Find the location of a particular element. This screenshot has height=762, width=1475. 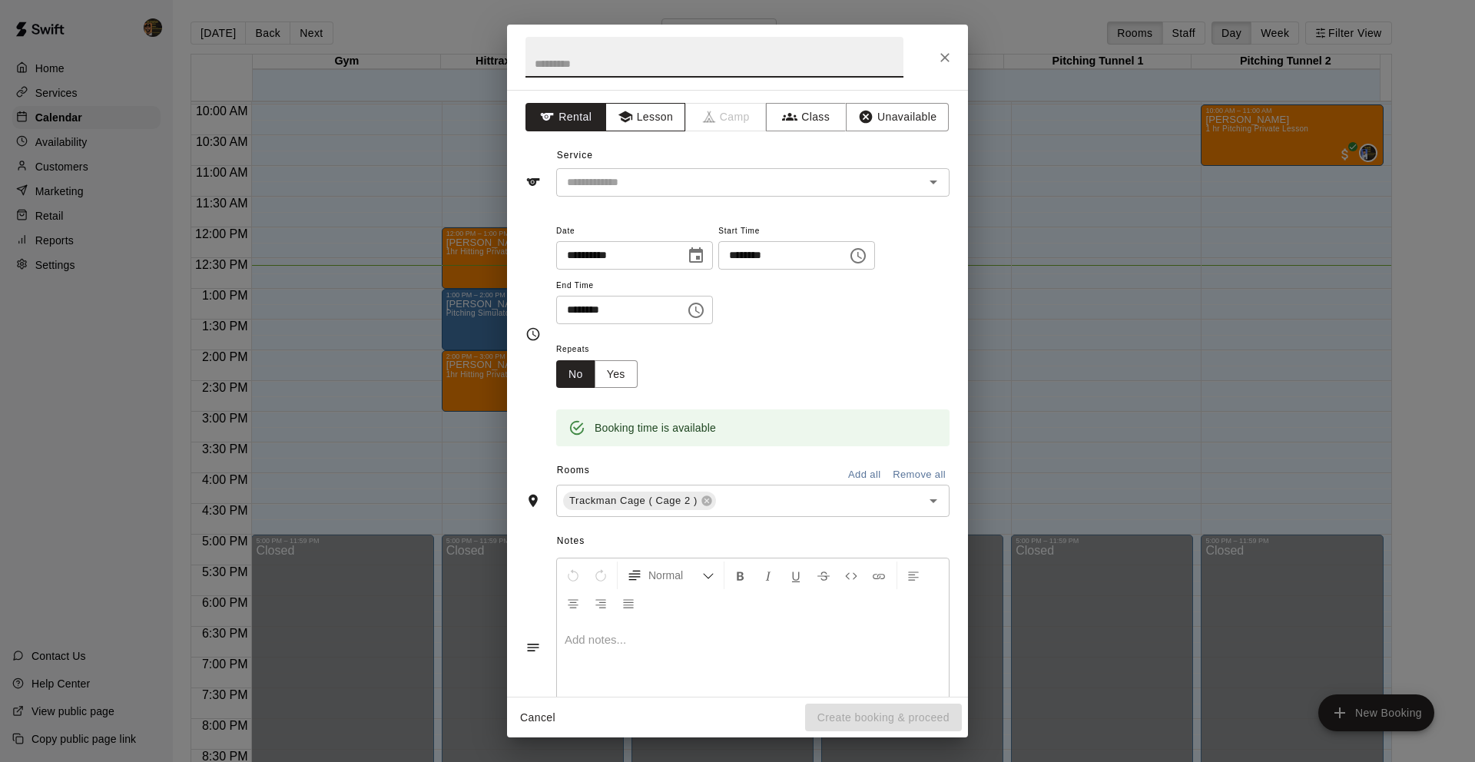

button: Undo is located at coordinates (573, 575).